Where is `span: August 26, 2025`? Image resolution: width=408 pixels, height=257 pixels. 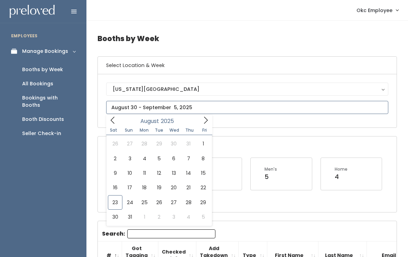
span: August 26, 2025 is located at coordinates (159, 203).